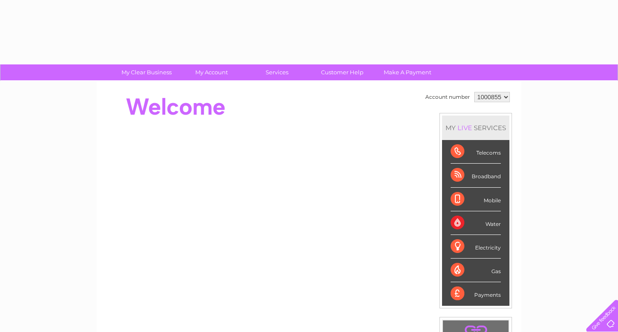 Image resolution: width=618 pixels, height=332 pixels. Describe the element at coordinates (448, 97) in the screenshot. I see `td: Account number` at that location.